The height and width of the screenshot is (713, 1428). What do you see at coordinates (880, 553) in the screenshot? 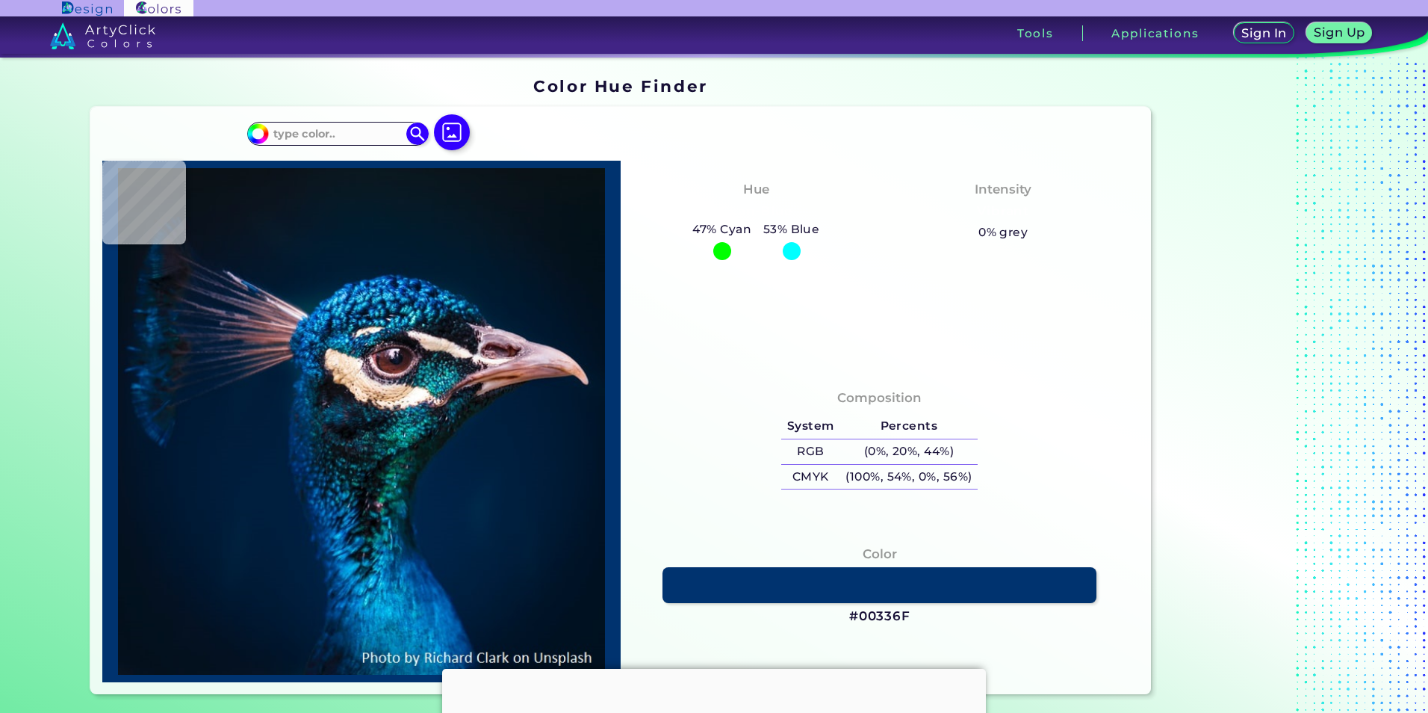
I see `h4: Color` at bounding box center [880, 553].